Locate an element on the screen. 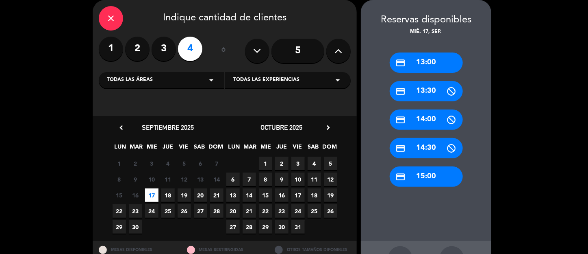  span: Todas las experiencias is located at coordinates (266, 80).